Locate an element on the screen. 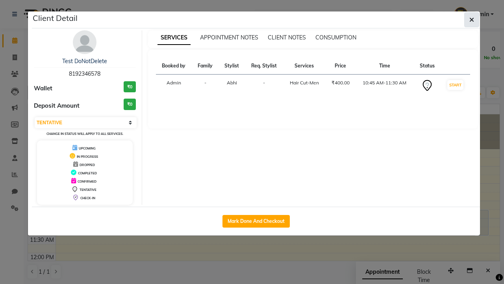 This screenshot has width=504, height=284. span: APPOINTMENT NOTES is located at coordinates (229, 37).